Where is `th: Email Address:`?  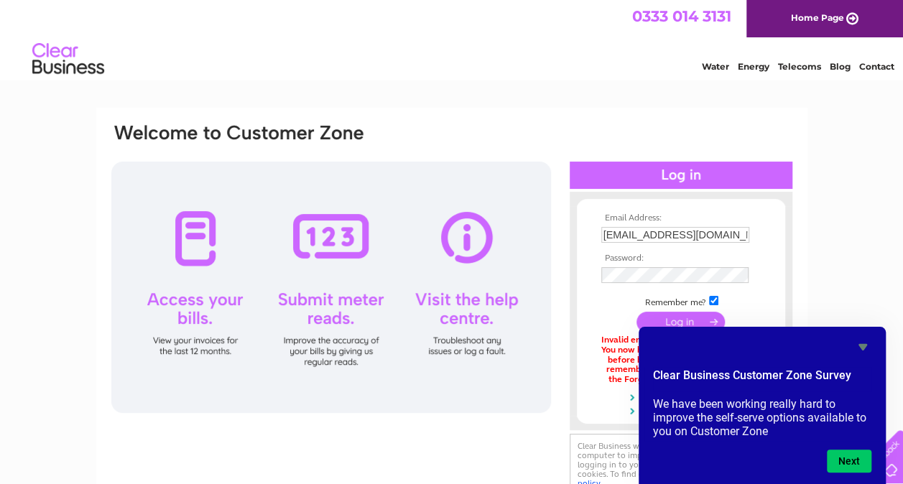
th: Email Address: is located at coordinates (681, 218).